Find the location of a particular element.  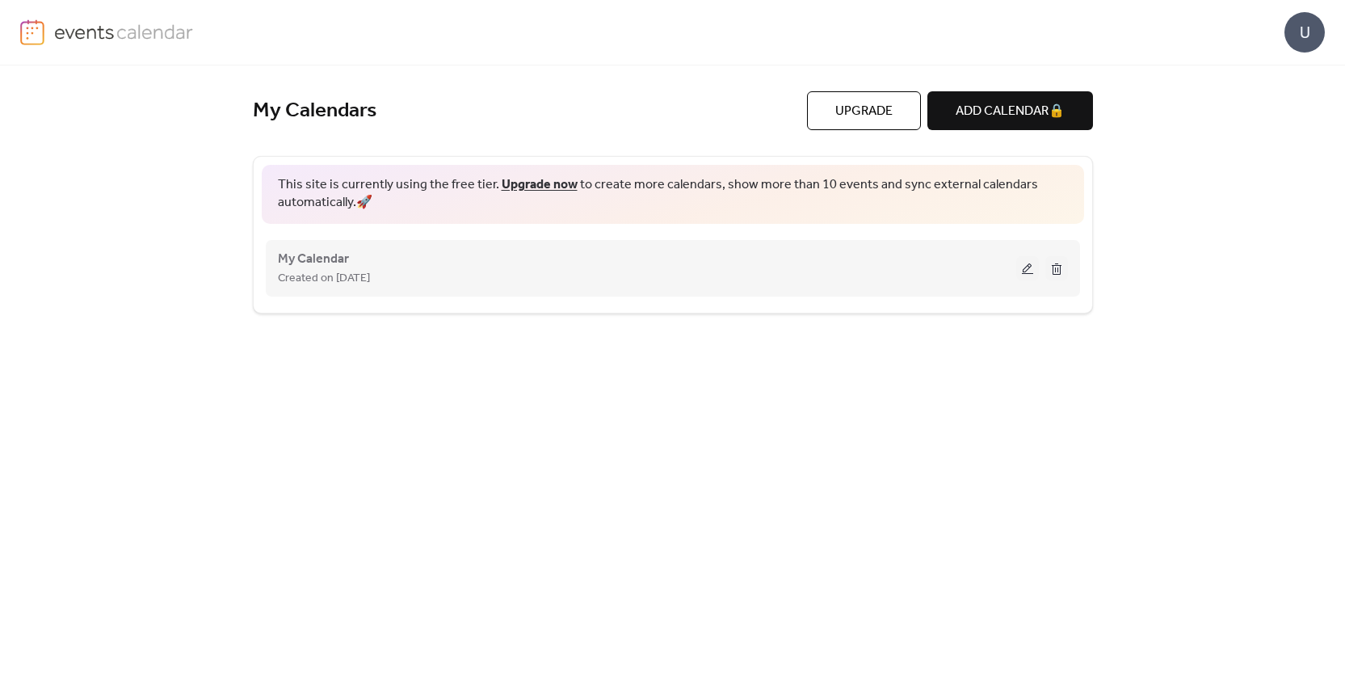

img: logo-type is located at coordinates (124, 32).